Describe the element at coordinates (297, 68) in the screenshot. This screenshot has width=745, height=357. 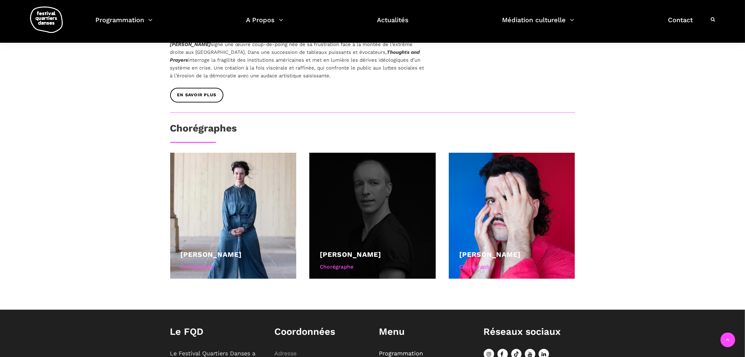
I see `span: interroge la fragilité des institutions américaines et met en lumière les dérives idéologiques d’...` at that location.